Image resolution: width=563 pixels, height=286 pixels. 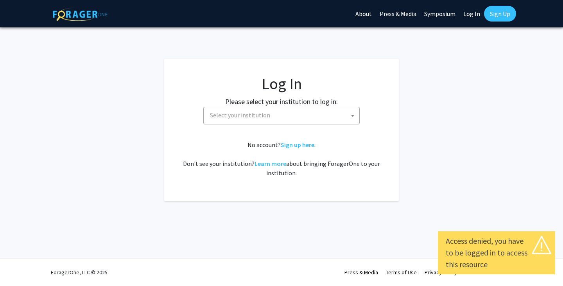 I want to click on h1: Log In, so click(x=281, y=84).